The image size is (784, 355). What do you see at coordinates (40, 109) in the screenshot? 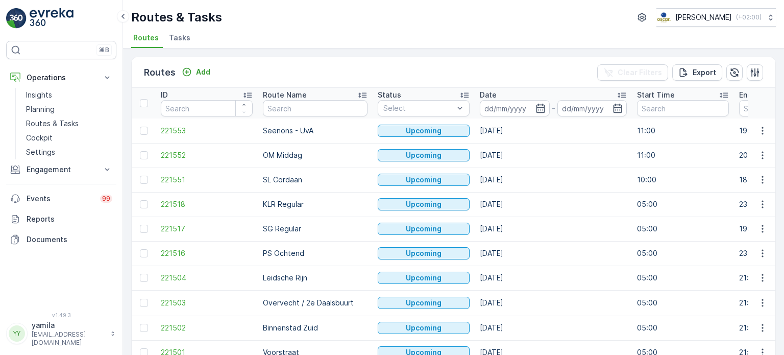
I see `p: Planning` at bounding box center [40, 109].